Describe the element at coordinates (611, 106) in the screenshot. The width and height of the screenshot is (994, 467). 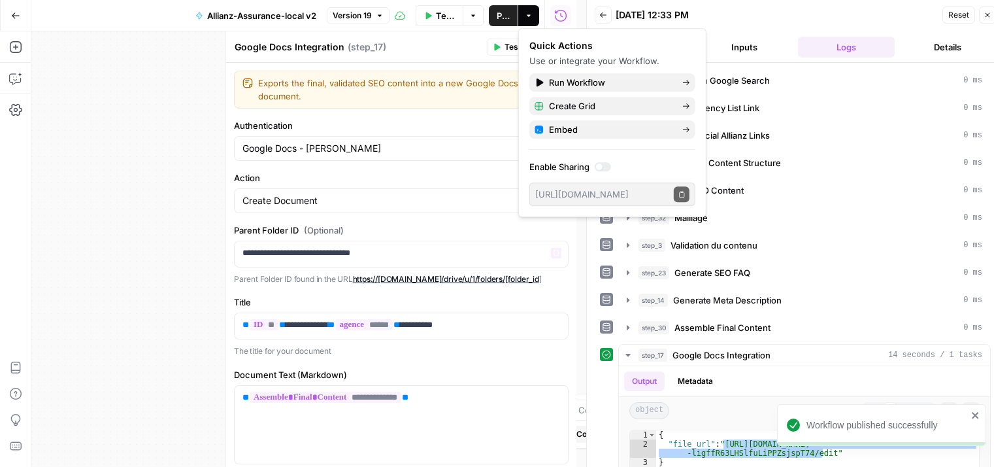
I see `span: Create Grid` at that location.